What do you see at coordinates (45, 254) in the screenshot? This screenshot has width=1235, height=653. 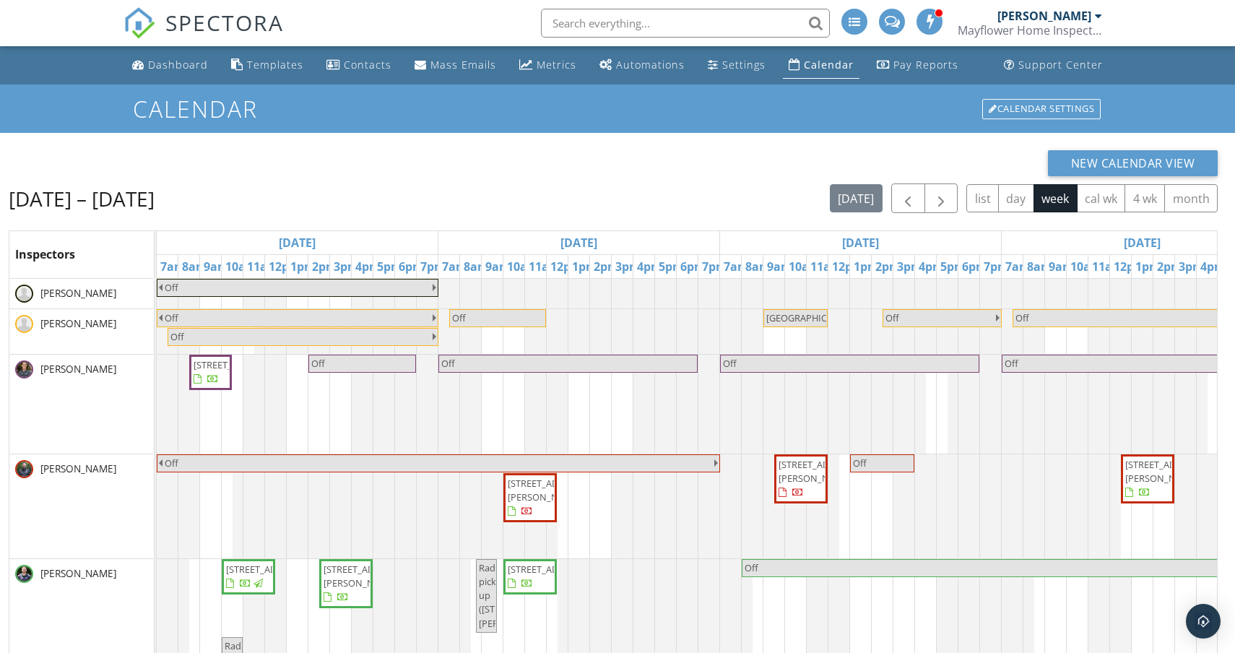 I see `span: Inspectors` at bounding box center [45, 254].